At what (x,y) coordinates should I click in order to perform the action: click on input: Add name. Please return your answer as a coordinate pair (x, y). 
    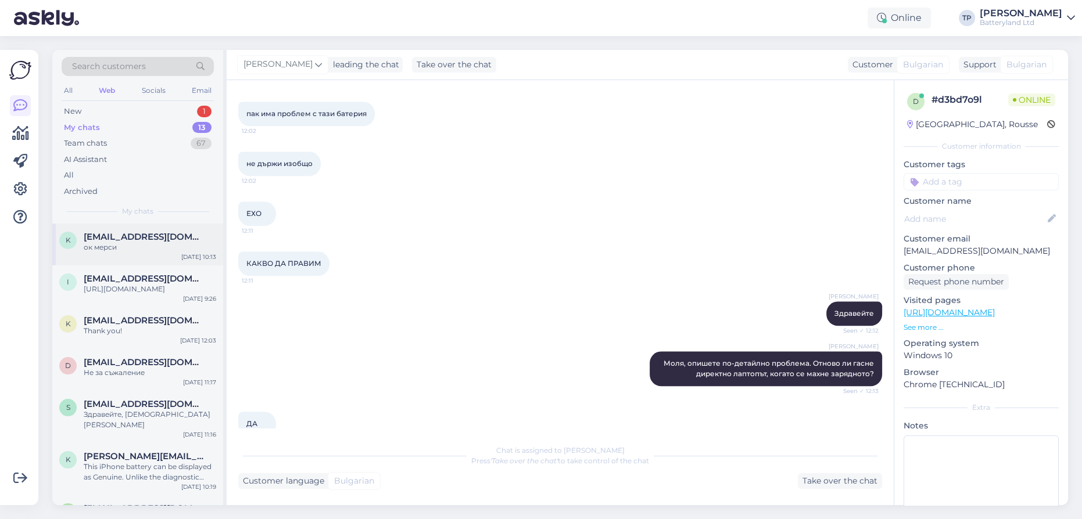
    Looking at the image, I should click on (974, 219).